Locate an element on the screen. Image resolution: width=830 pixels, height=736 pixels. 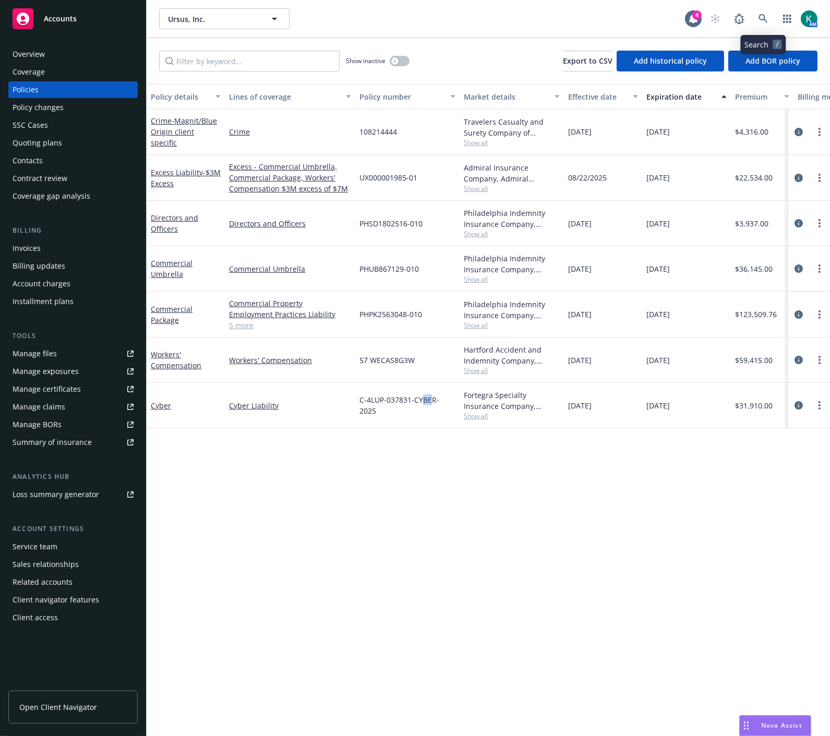
a: Loss summary generator is located at coordinates (73, 495).